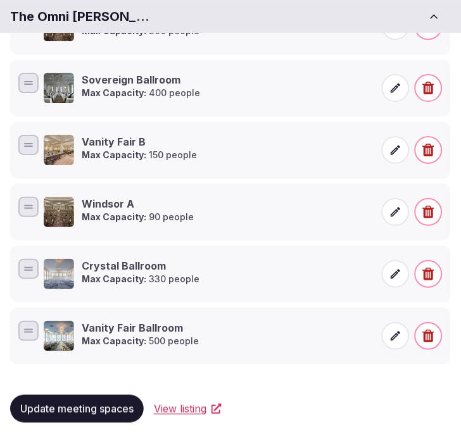 The width and height of the screenshot is (461, 443). I want to click on button: Update meeting spaces, so click(77, 409).